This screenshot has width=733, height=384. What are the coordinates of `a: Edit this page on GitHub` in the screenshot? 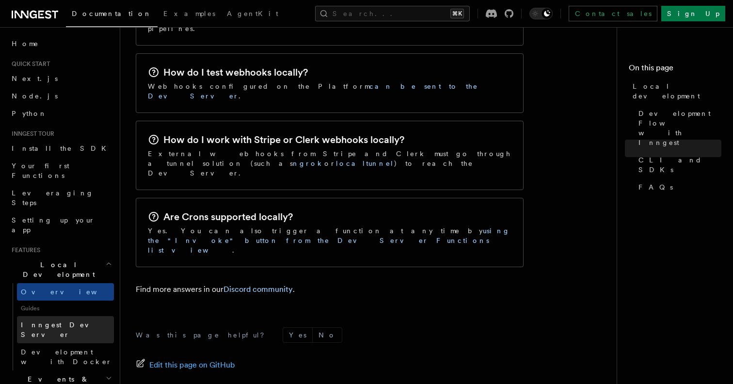 It's located at (185, 365).